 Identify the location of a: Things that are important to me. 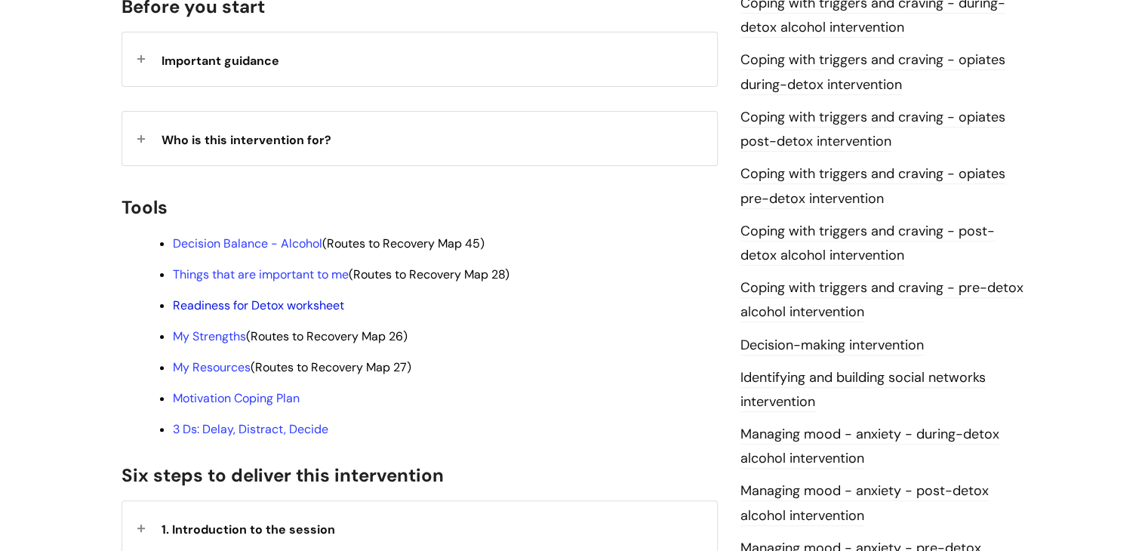
(260, 274).